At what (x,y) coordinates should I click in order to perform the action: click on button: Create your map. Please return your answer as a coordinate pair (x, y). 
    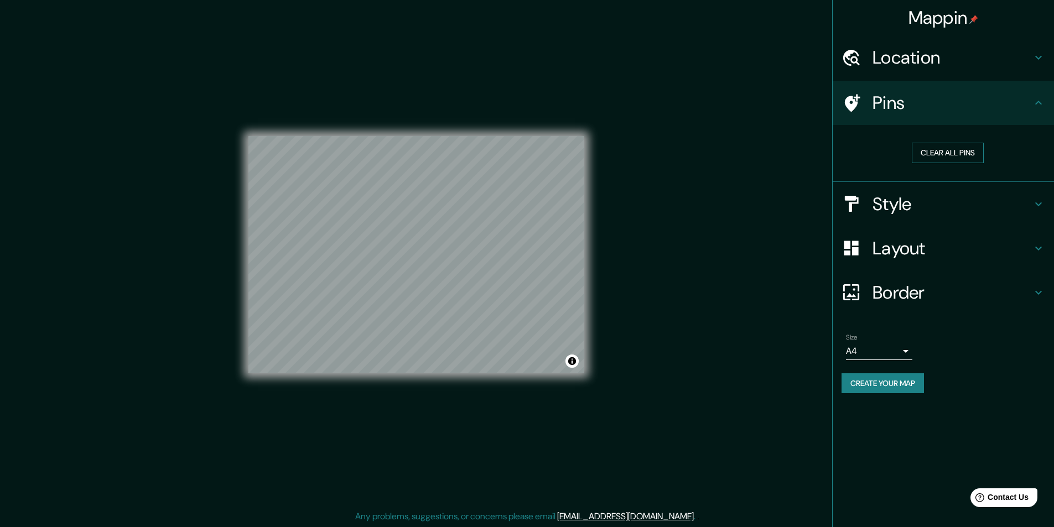
    Looking at the image, I should click on (882, 383).